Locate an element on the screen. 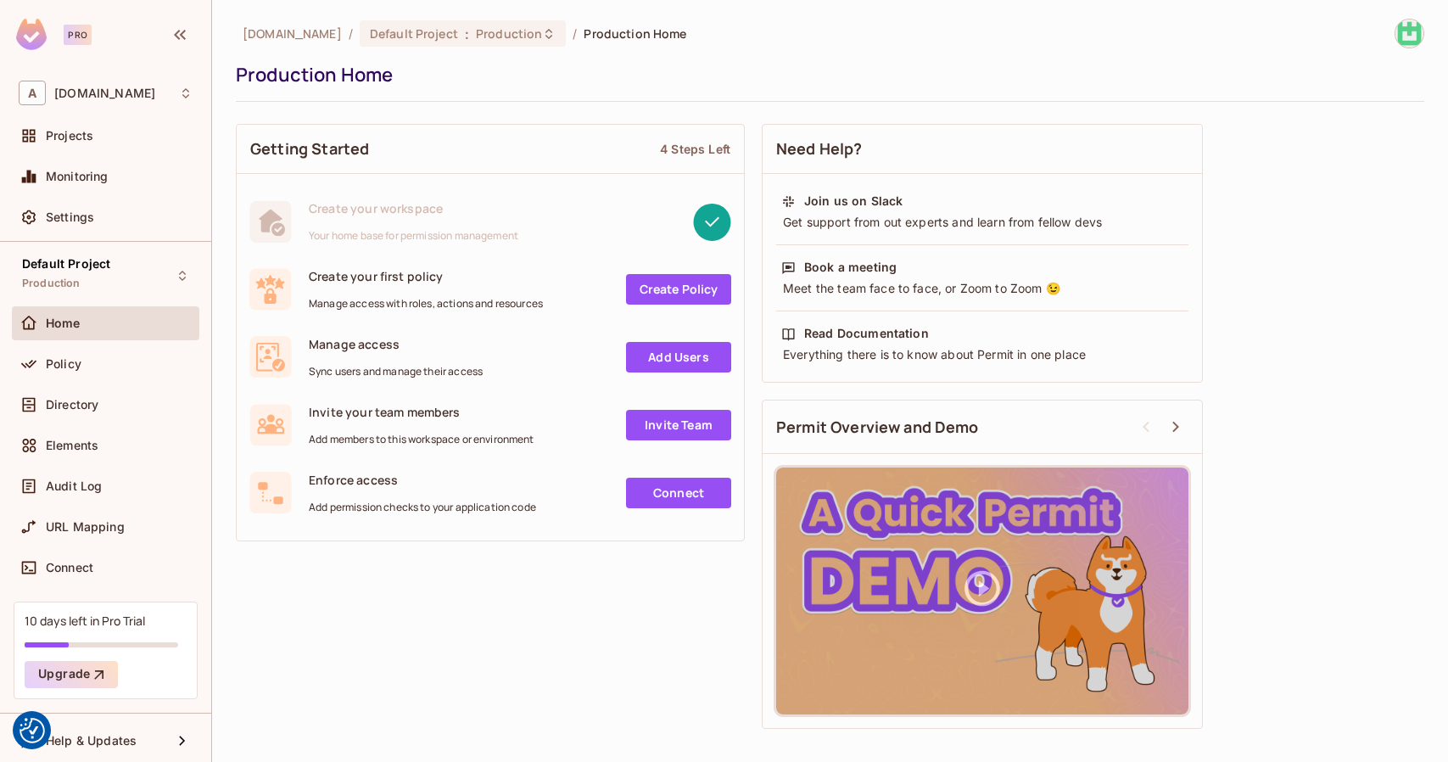  a: Create Policy is located at coordinates (679, 289).